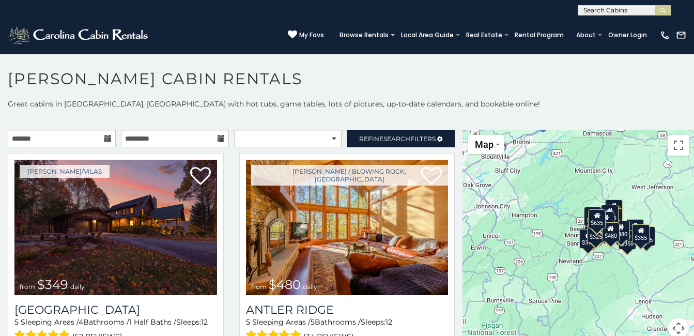 This screenshot has width=694, height=336. I want to click on div: $930, so click(635, 229).